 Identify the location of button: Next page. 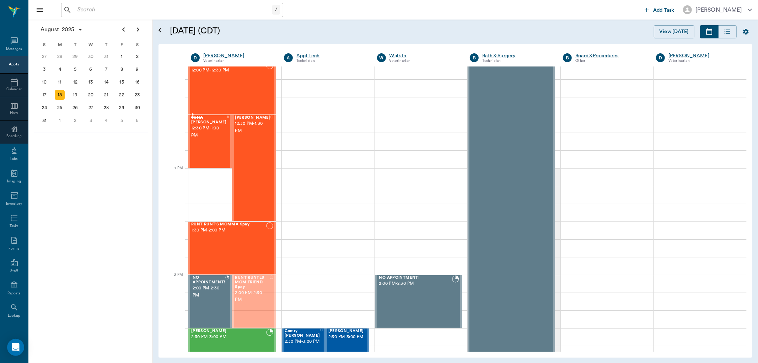
(138, 30).